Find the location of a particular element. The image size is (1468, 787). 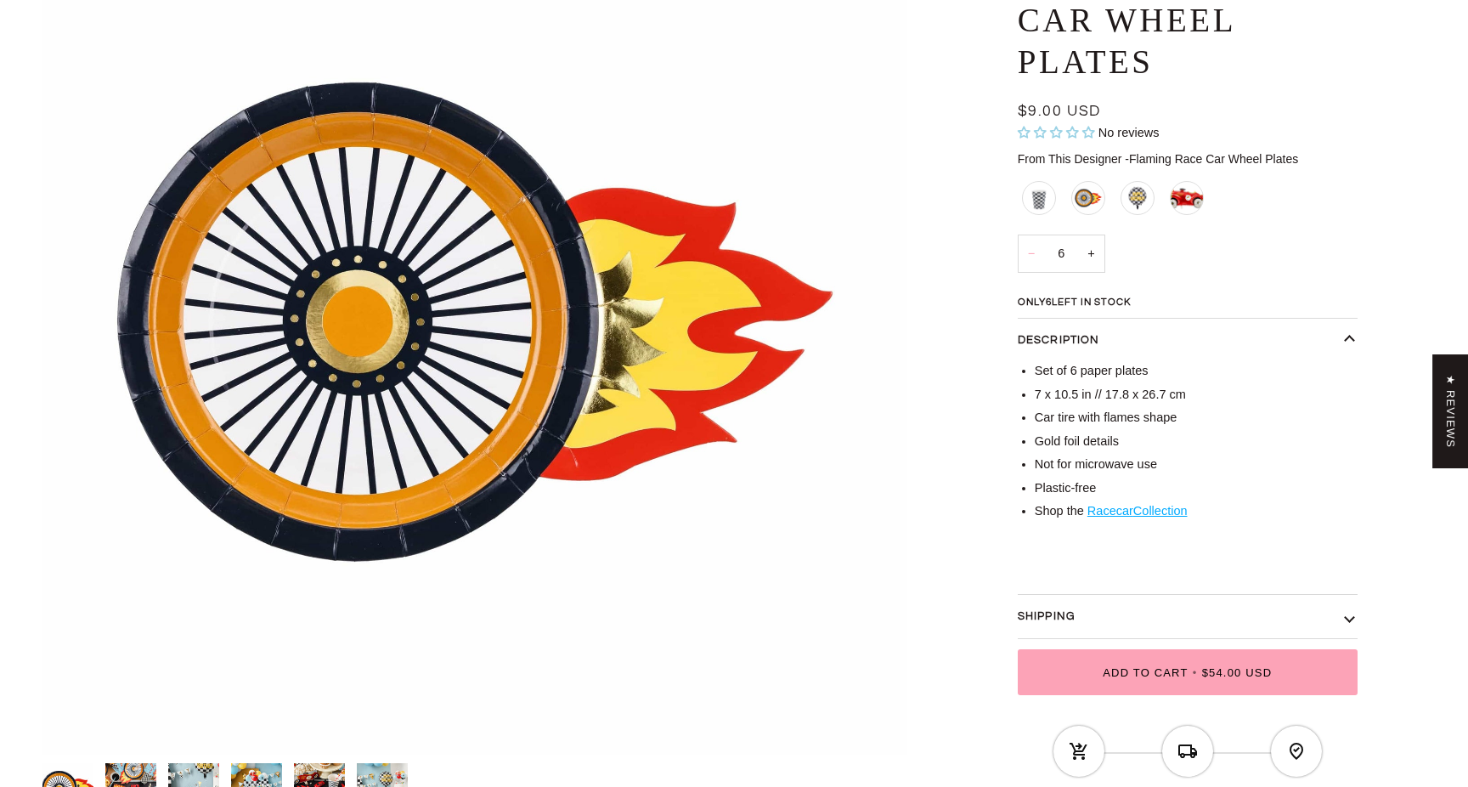

li: Plastic-free is located at coordinates (1196, 489).